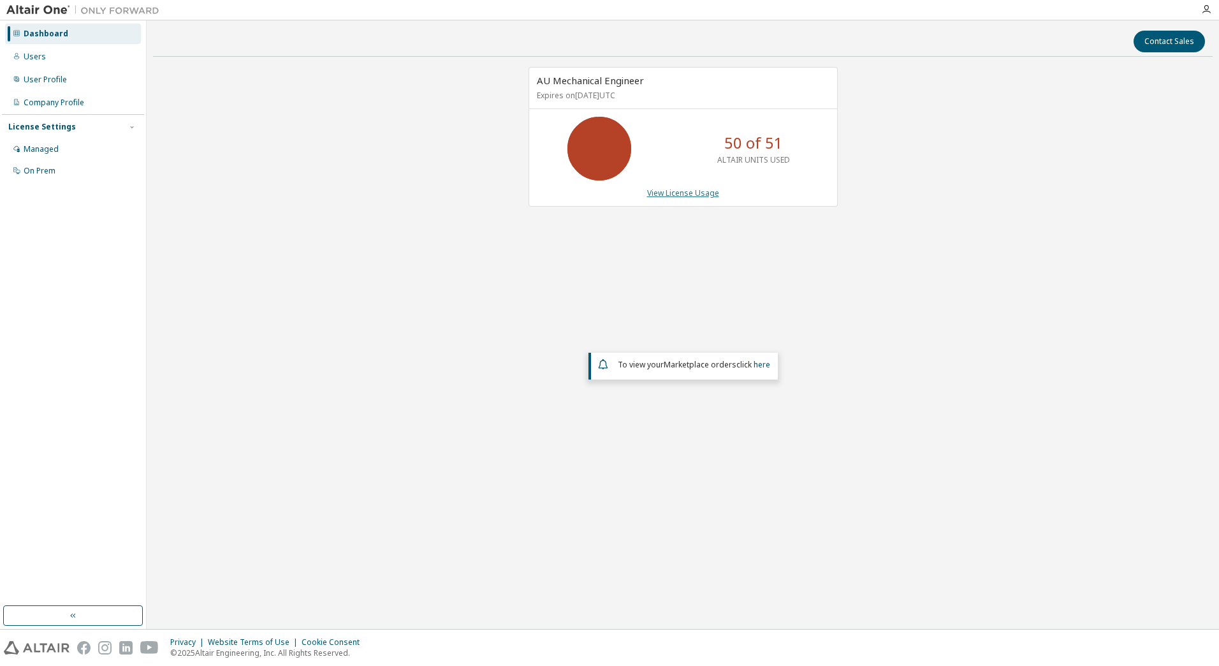  Describe the element at coordinates (268, 652) in the screenshot. I see `p: © 2025 Altair Engineering, Inc. All Rights Reserved.` at that location.